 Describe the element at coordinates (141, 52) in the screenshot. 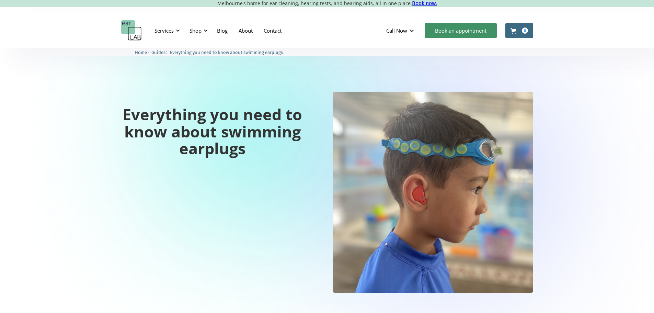

I see `span: Home` at that location.